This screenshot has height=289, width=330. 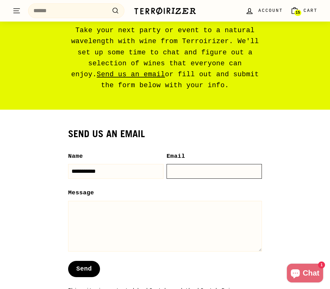 What do you see at coordinates (214, 156) in the screenshot?
I see `label: Email` at bounding box center [214, 156].